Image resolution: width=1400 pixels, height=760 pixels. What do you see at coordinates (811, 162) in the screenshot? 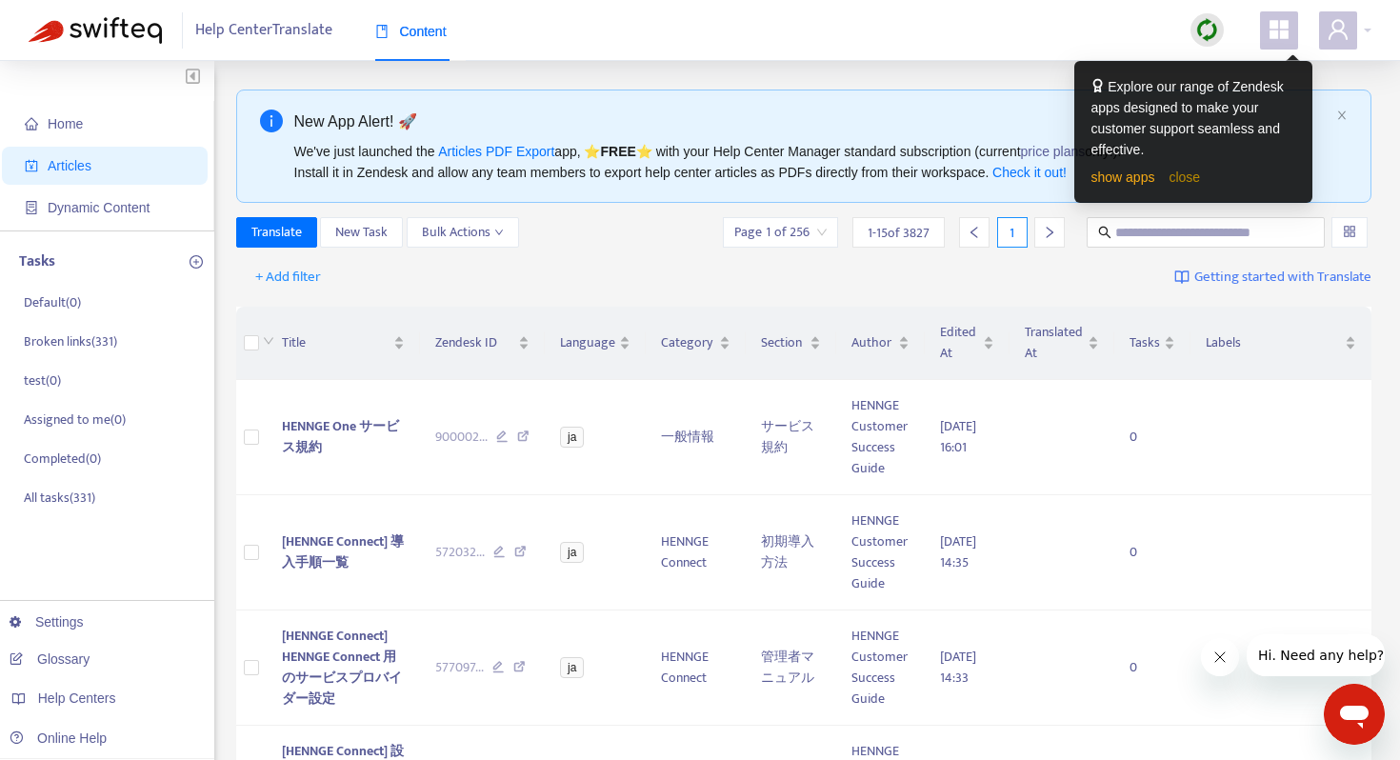
I see `div: We've just launched the app, ⭐ ⭐️ with your Help Center Manager standard subscription (current on...` at bounding box center [811, 162].